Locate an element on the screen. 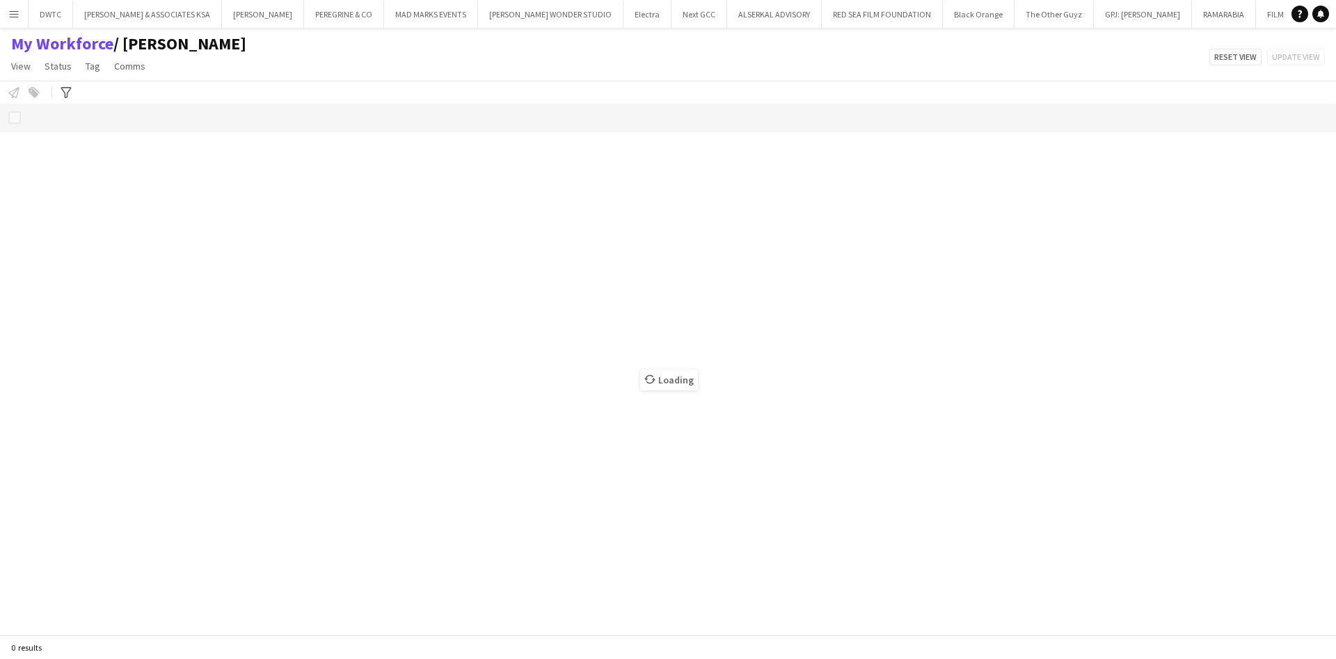 Image resolution: width=1336 pixels, height=659 pixels. button: Reset view is located at coordinates (1235, 57).